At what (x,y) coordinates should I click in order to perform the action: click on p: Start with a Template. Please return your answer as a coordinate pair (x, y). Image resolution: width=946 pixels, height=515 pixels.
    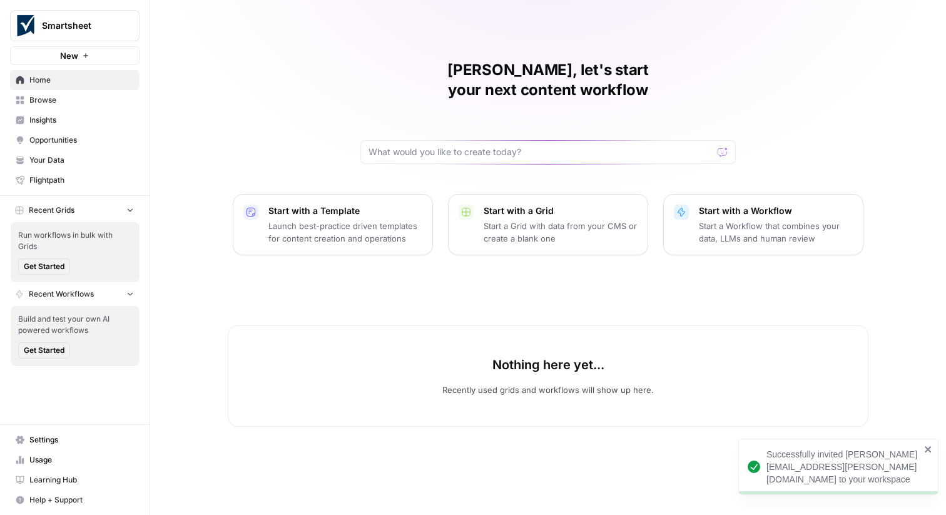
    Looking at the image, I should click on (345, 211).